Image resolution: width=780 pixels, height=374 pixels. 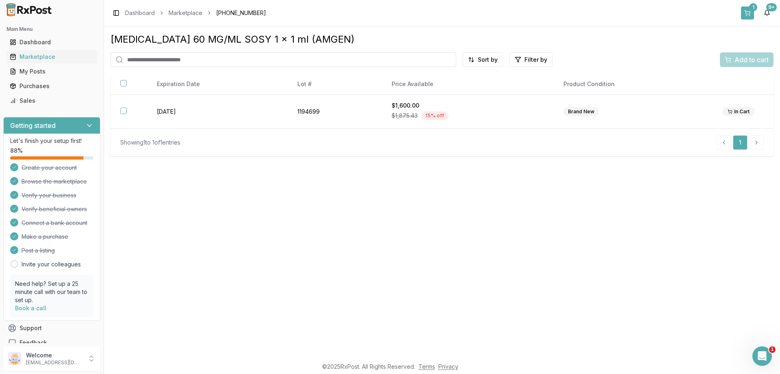 What do you see at coordinates (335, 84) in the screenshot?
I see `th: Lot #` at bounding box center [335, 84].